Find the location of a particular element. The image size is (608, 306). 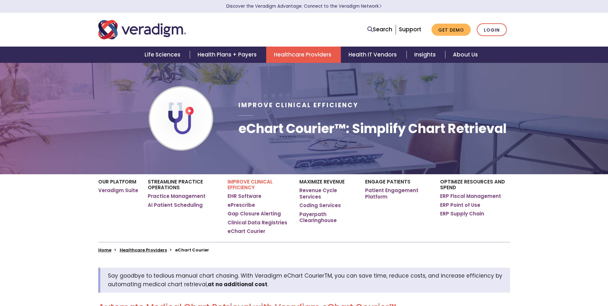

a: Life Sciences is located at coordinates (163, 55).